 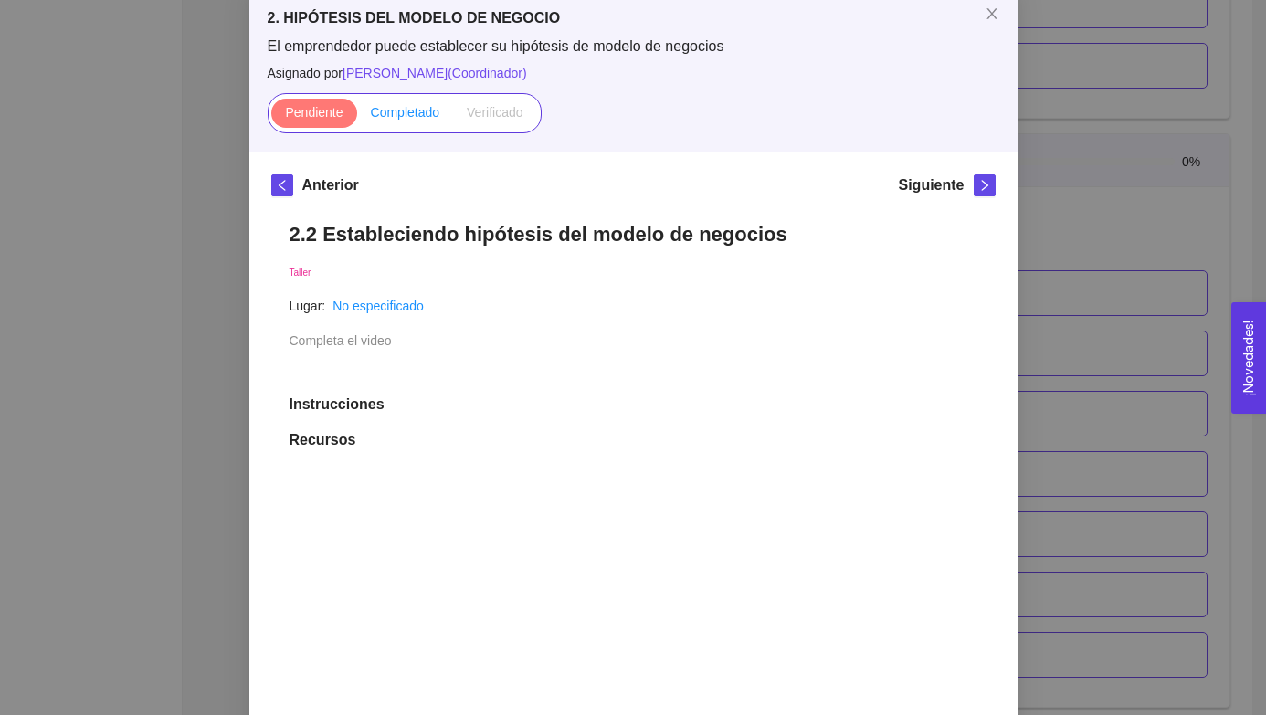 I want to click on h5: 2. HIPÓTESIS DEL MODELO DE NEGOCIO, so click(x=633, y=18).